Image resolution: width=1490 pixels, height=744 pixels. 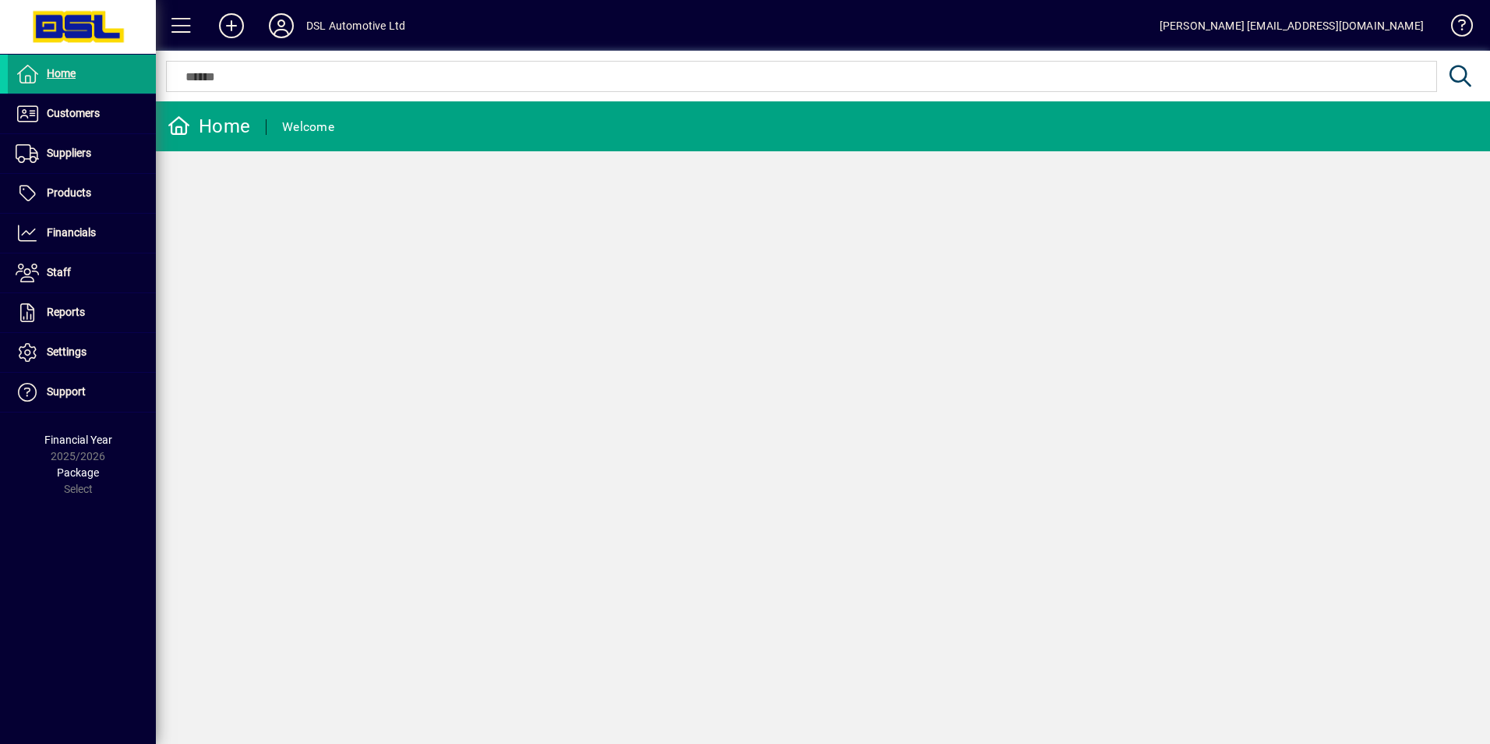 I want to click on a: Staff, so click(x=82, y=273).